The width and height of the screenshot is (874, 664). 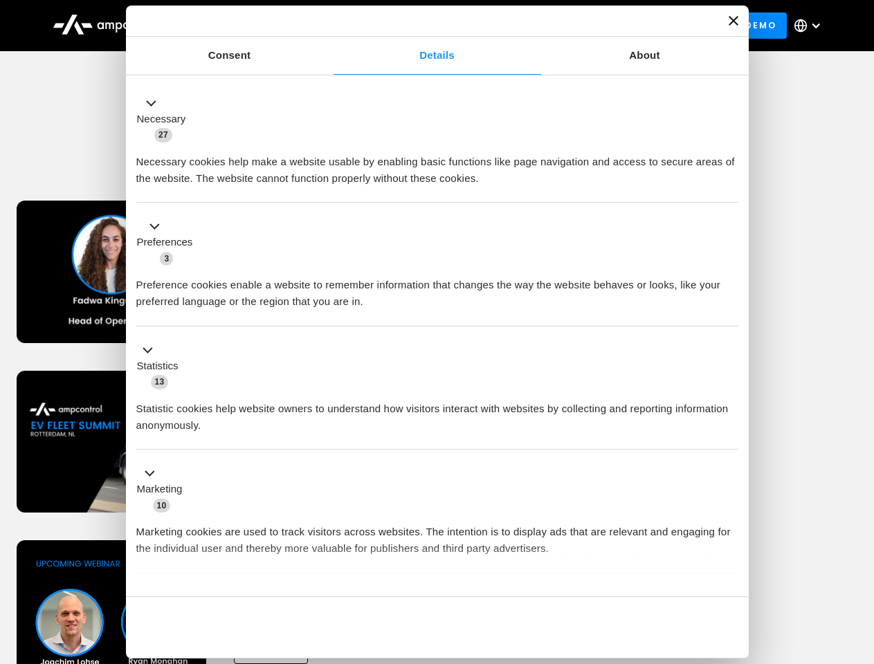 I want to click on label: Preferences, so click(x=165, y=242).